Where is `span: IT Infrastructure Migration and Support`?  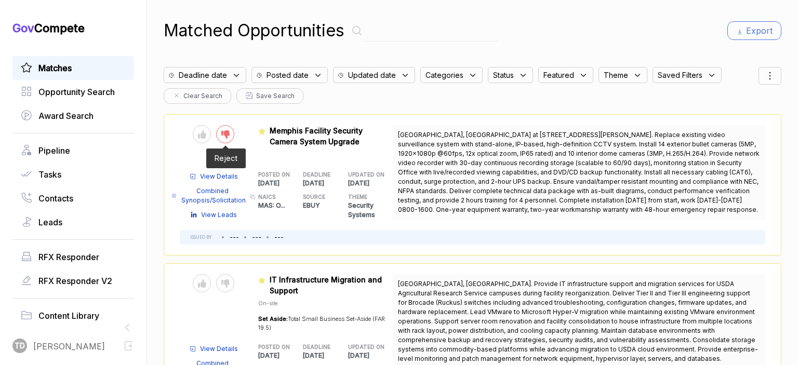 span: IT Infrastructure Migration and Support is located at coordinates (326, 285).